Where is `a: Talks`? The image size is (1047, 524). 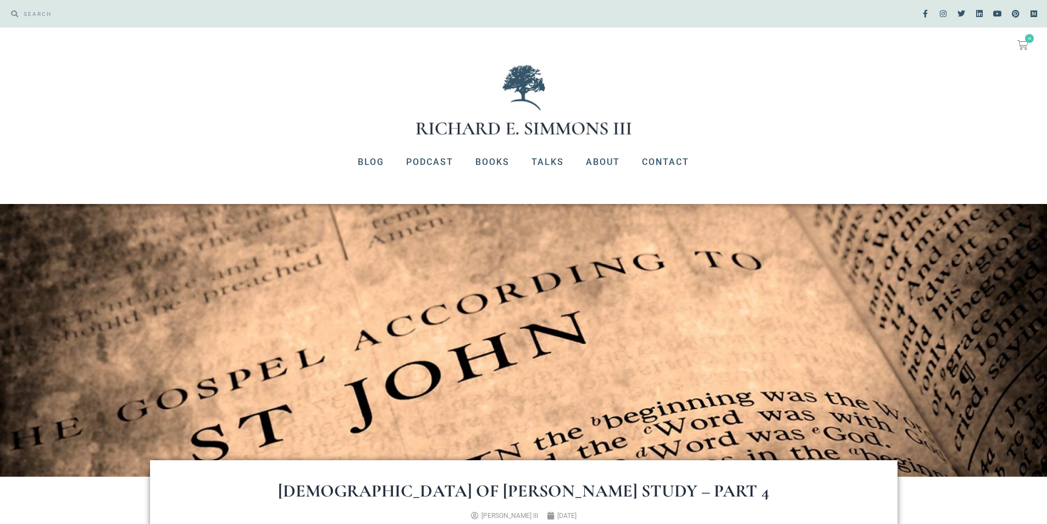
a: Talks is located at coordinates (548, 162).